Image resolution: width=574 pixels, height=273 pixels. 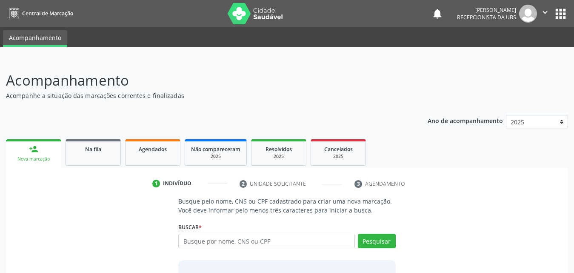 I want to click on p: Acompanhe a situação das marcações correntes e finalizadas, so click(x=203, y=95).